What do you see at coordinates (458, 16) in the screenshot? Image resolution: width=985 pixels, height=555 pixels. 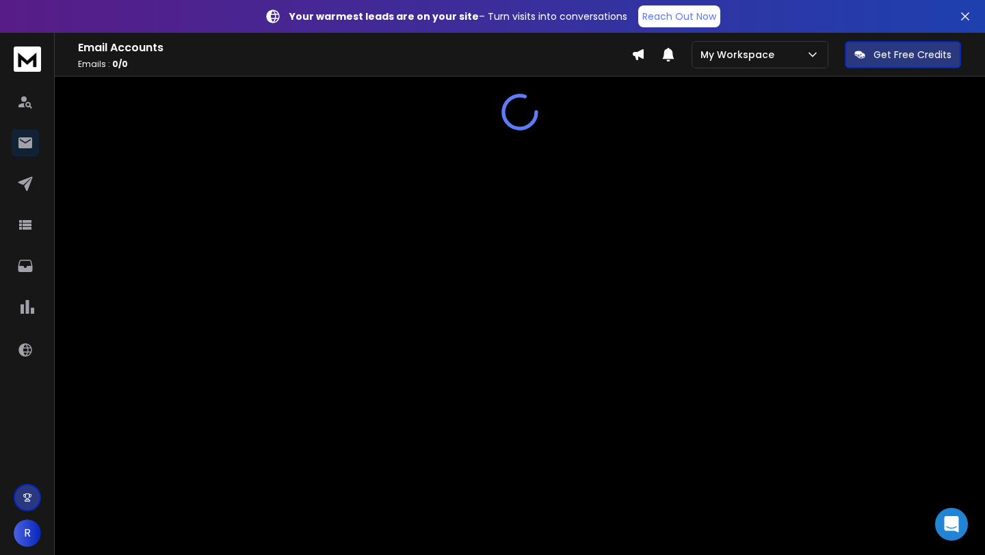 I see `p: – Turn visits into conversations` at bounding box center [458, 16].